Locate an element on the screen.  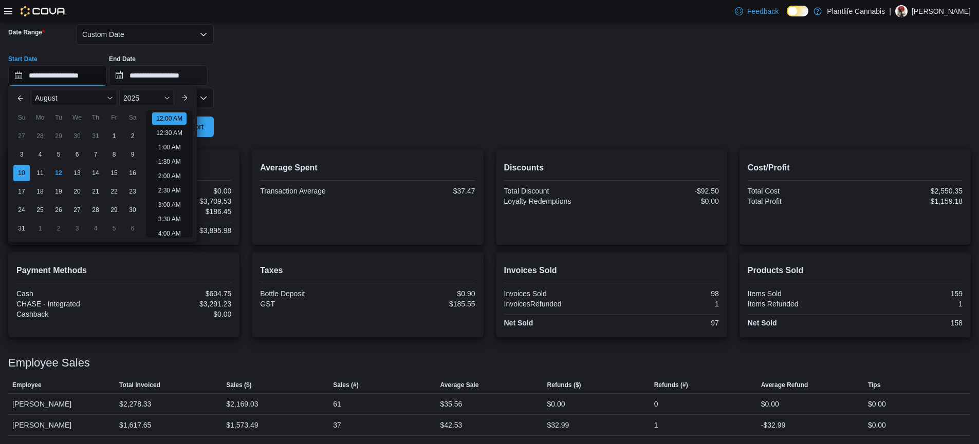
li: 2:00 AM is located at coordinates (170, 176).